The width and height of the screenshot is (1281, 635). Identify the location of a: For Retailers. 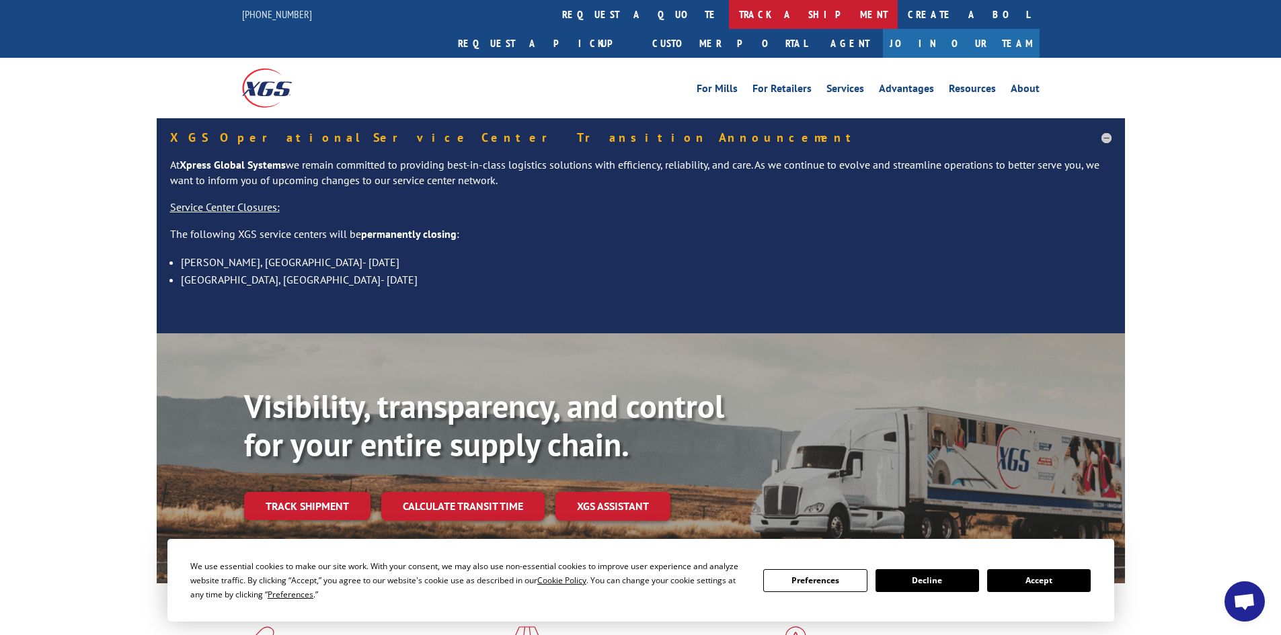
(782, 91).